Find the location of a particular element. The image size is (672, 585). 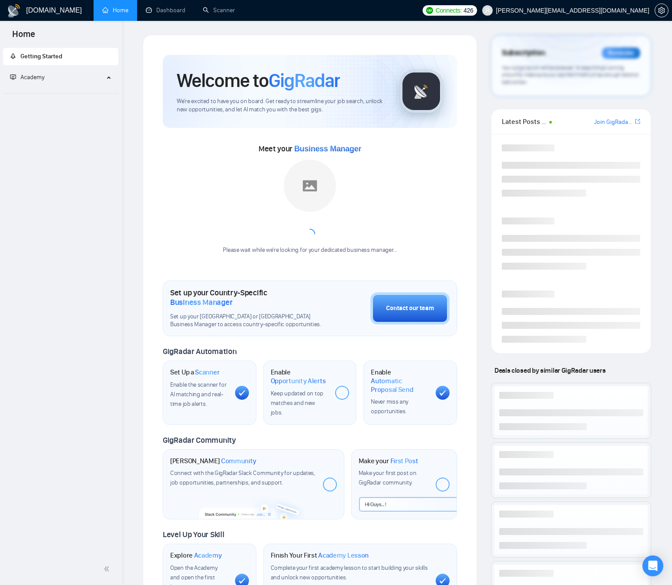

span: 426 is located at coordinates (468, 10).